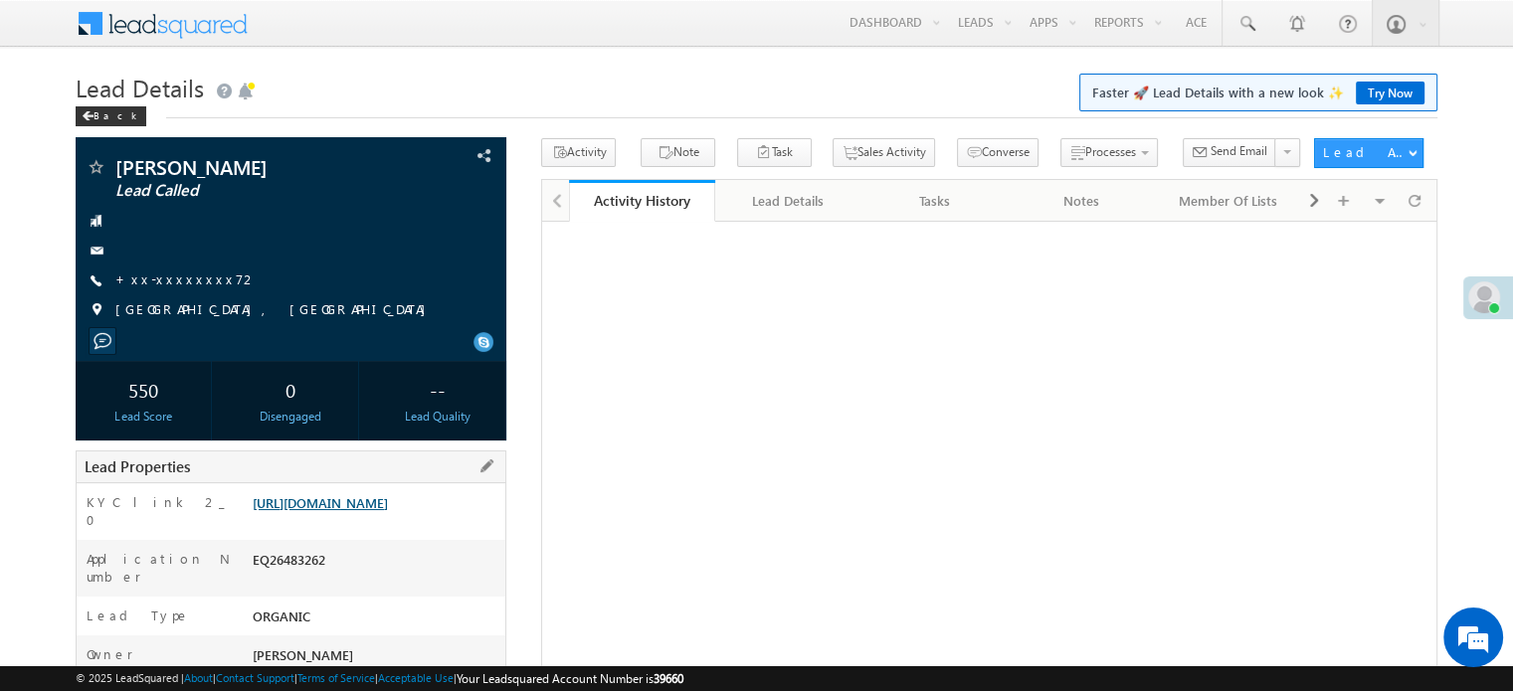 This screenshot has width=1513, height=691. What do you see at coordinates (139, 88) in the screenshot?
I see `span: Lead Details` at bounding box center [139, 88].